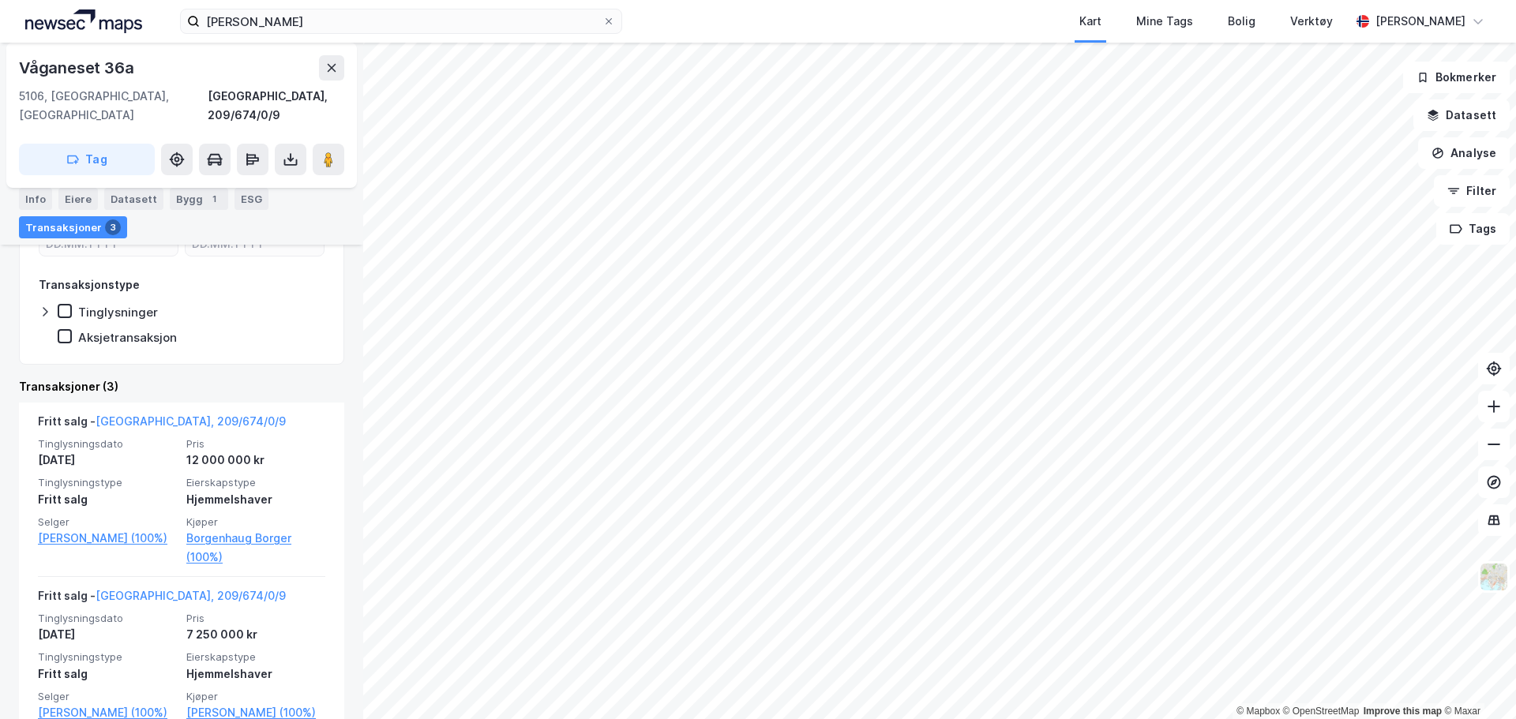  What do you see at coordinates (1472, 191) in the screenshot?
I see `button: Filter` at bounding box center [1472, 191].